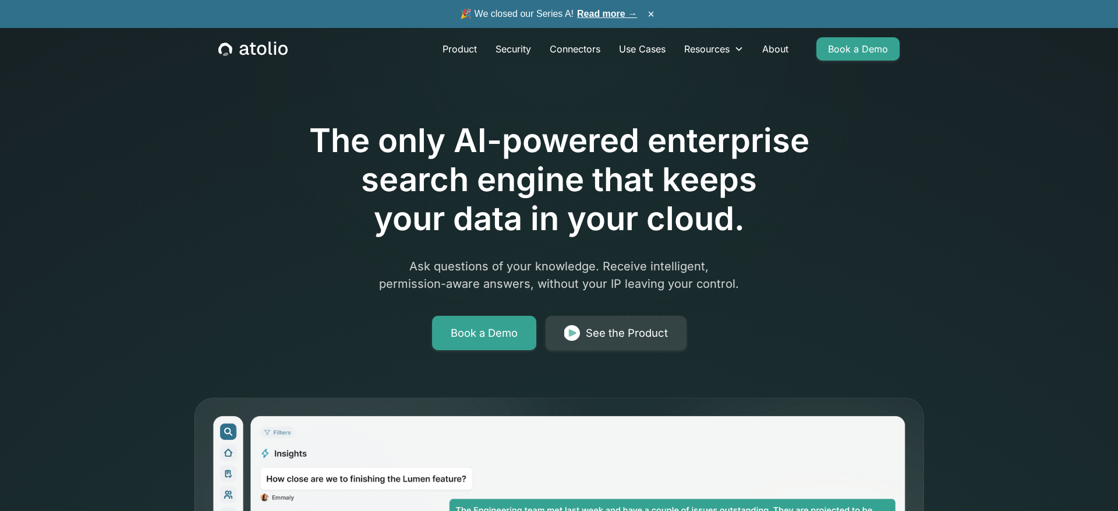 Image resolution: width=1118 pixels, height=511 pixels. Describe the element at coordinates (775, 49) in the screenshot. I see `a: About` at that location.